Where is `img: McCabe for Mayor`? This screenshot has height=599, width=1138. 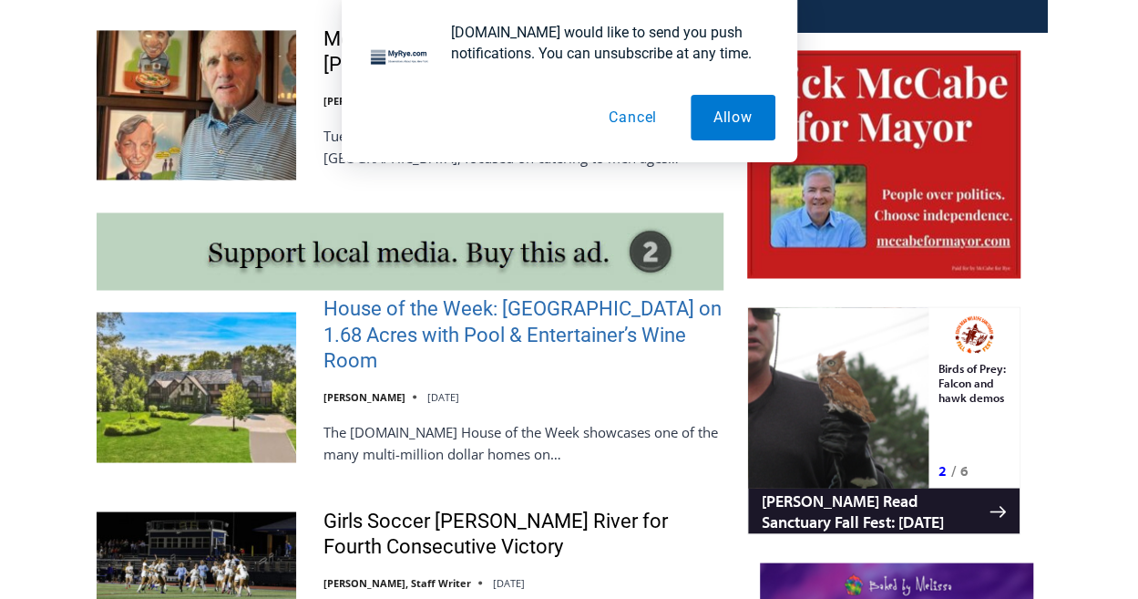 img: McCabe for Mayor is located at coordinates (884, 164).